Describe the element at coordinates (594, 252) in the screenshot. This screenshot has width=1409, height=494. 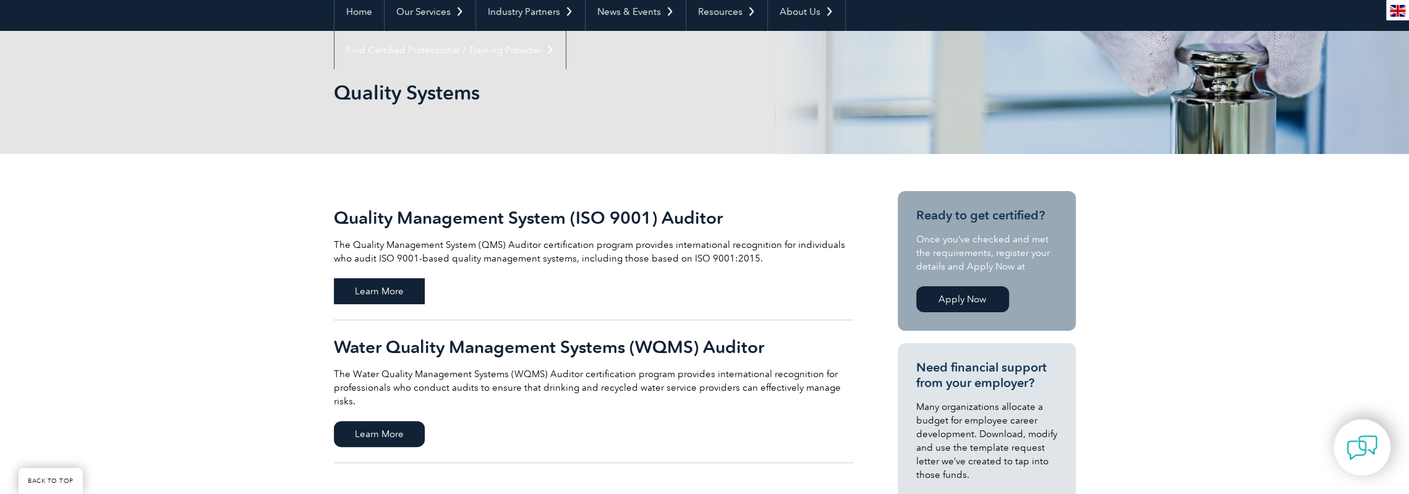
I see `p: The Quality Management System (QMS) Auditor certification program provides international recognit...` at that location.